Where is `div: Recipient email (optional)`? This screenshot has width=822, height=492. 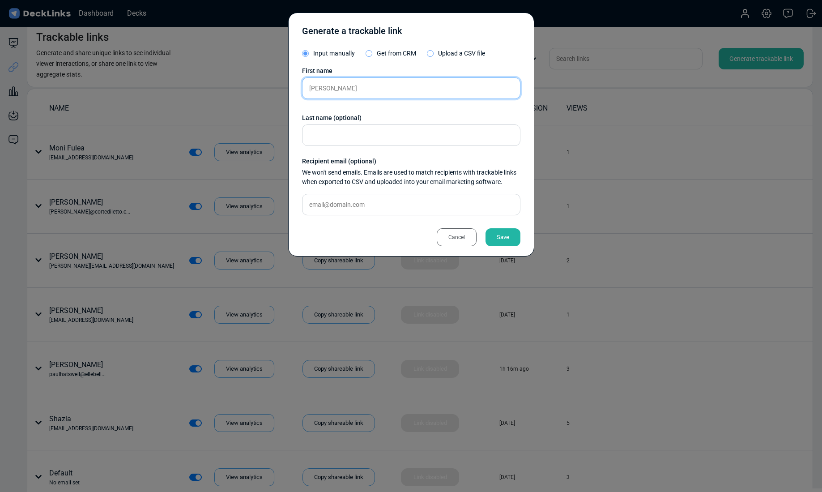 div: Recipient email (optional) is located at coordinates (411, 161).